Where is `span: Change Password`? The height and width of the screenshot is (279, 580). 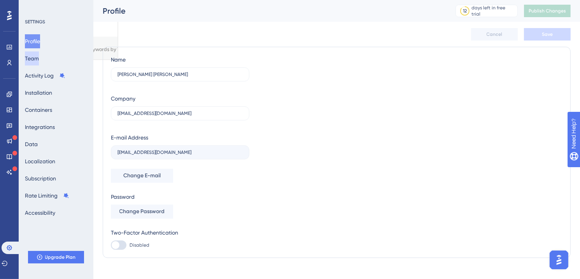 span: Change Password is located at coordinates (142, 211).